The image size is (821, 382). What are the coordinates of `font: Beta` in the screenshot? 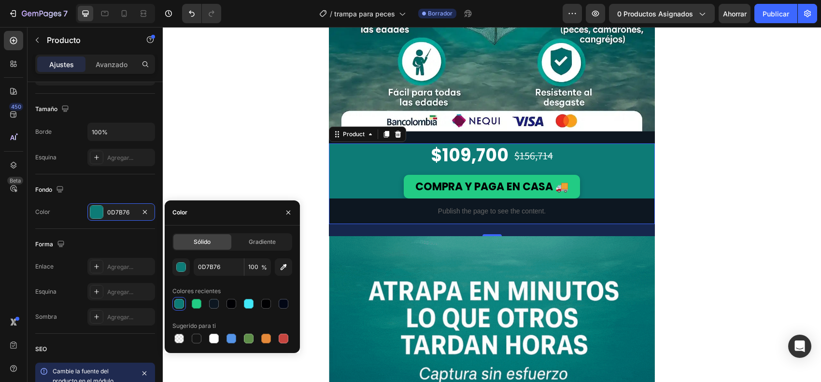 It's located at (15, 181).